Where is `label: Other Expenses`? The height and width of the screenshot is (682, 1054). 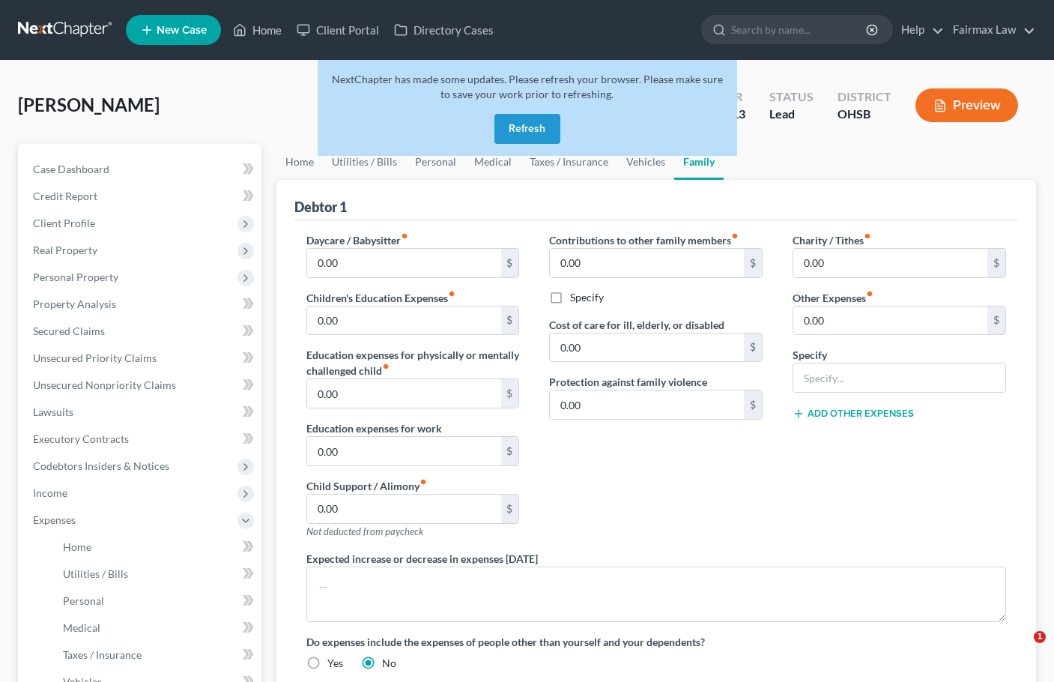
label: Other Expenses is located at coordinates (833, 297).